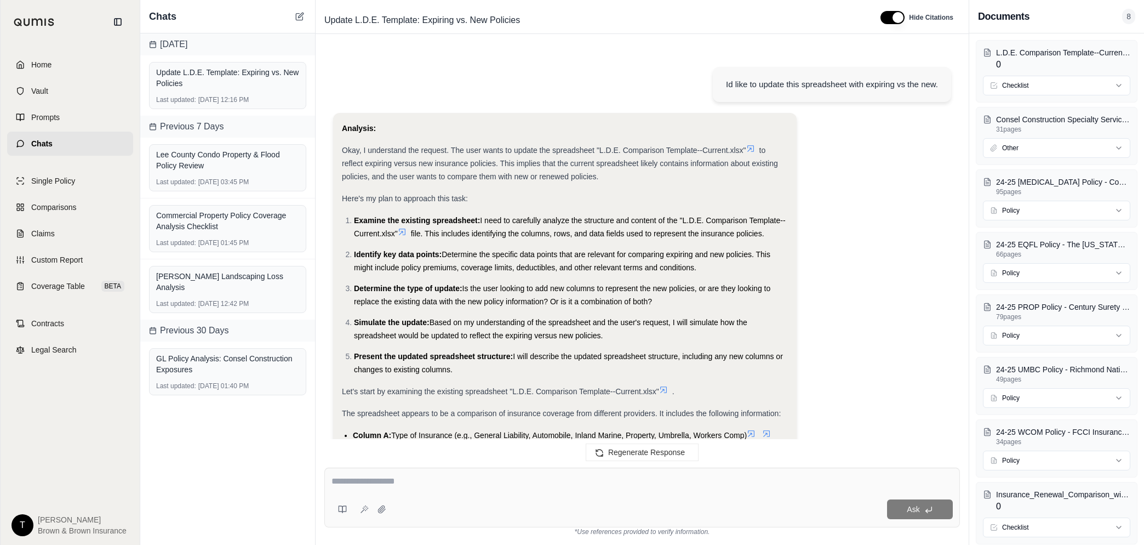 The image size is (1144, 545). What do you see at coordinates (1063, 307) in the screenshot?
I see `p: 24-25 PROP Policy - Century Surety Company eff 9252024.pdf` at bounding box center [1063, 307].